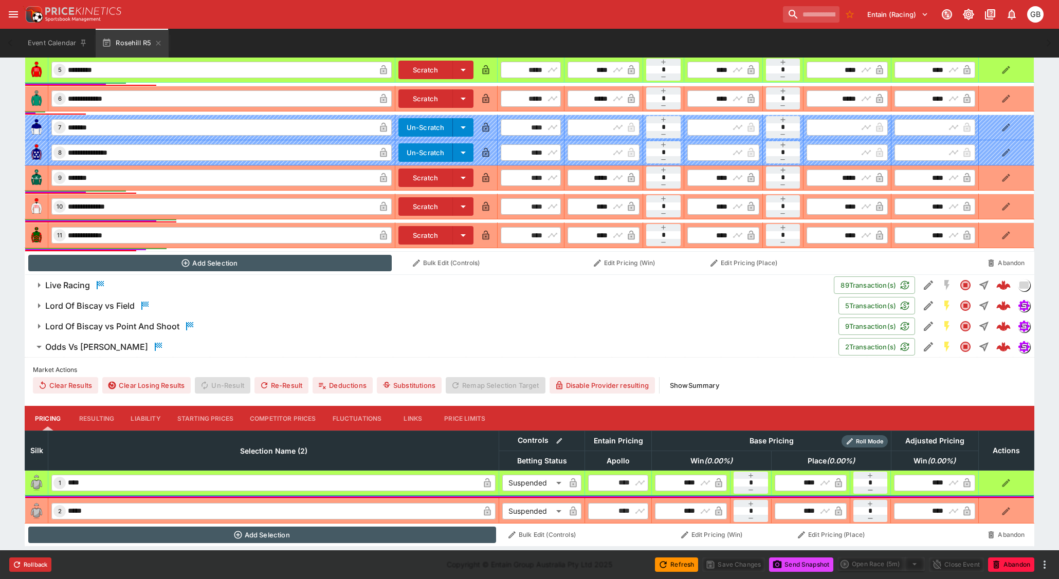 The image size is (1059, 579). I want to click on button: 89Transaction(s), so click(874, 285).